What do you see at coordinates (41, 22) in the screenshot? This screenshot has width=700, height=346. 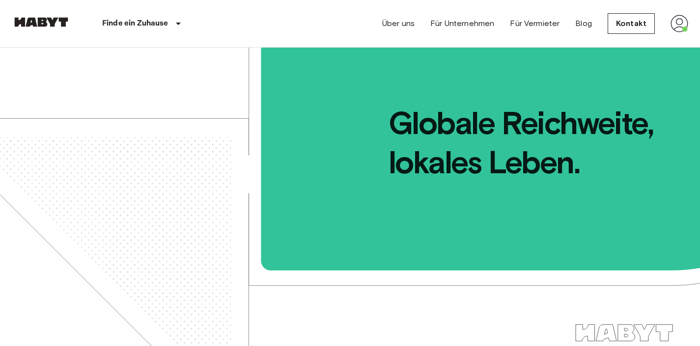 I see `img: Habyt` at bounding box center [41, 22].